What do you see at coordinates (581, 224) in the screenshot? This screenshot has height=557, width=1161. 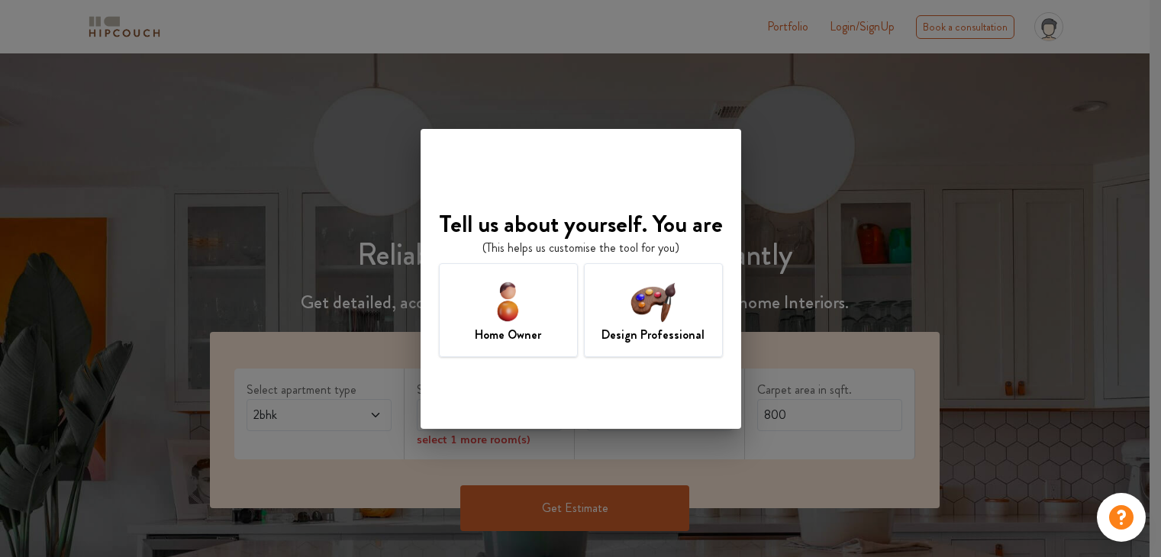 I see `h4: Tell us about yourself. You are` at bounding box center [581, 224].